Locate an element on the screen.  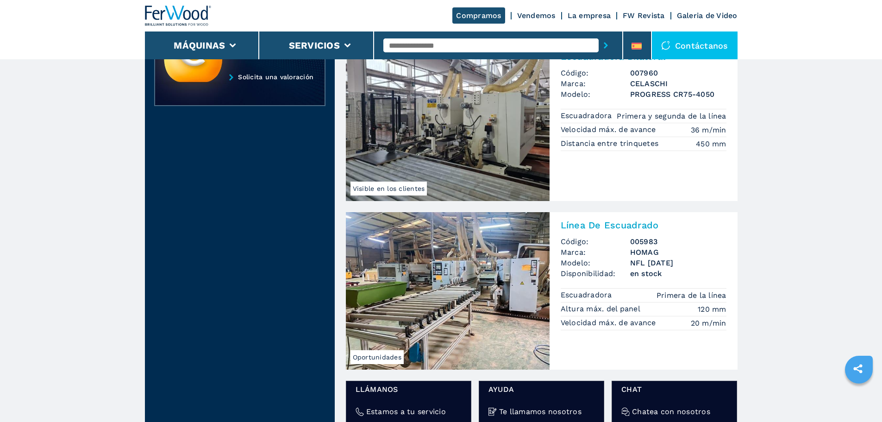
span: Llámanos is located at coordinates (408, 389).